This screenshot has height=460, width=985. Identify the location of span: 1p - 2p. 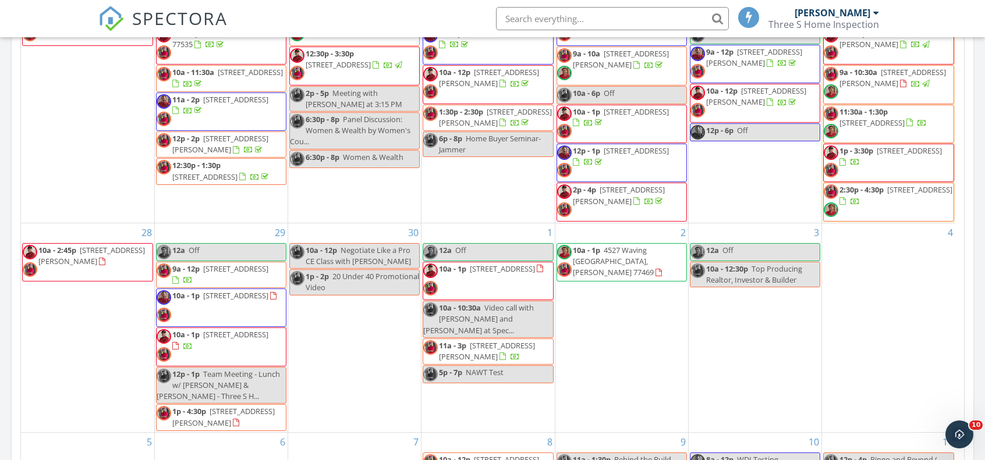
(317, 276).